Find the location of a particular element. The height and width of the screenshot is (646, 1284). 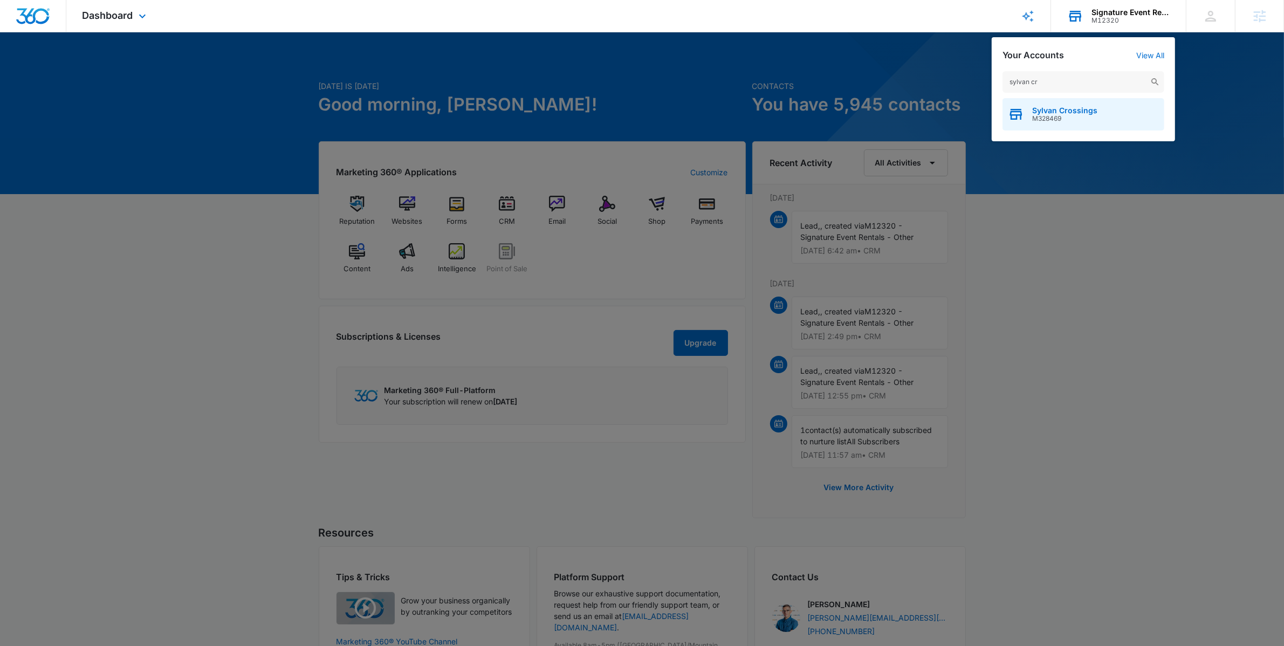

h2: Your Accounts is located at coordinates (1033, 55).